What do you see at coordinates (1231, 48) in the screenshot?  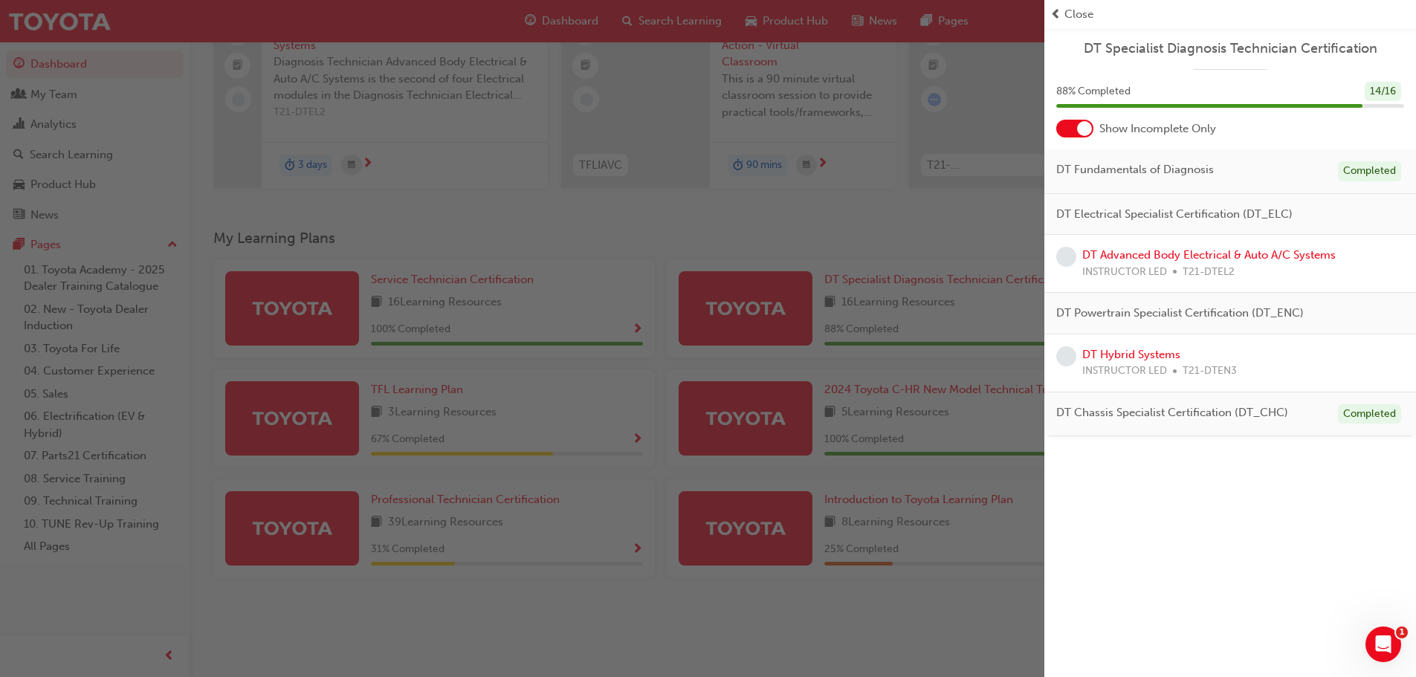 I see `span: DT Specialist Diagnosis Technician Certification` at bounding box center [1231, 48].